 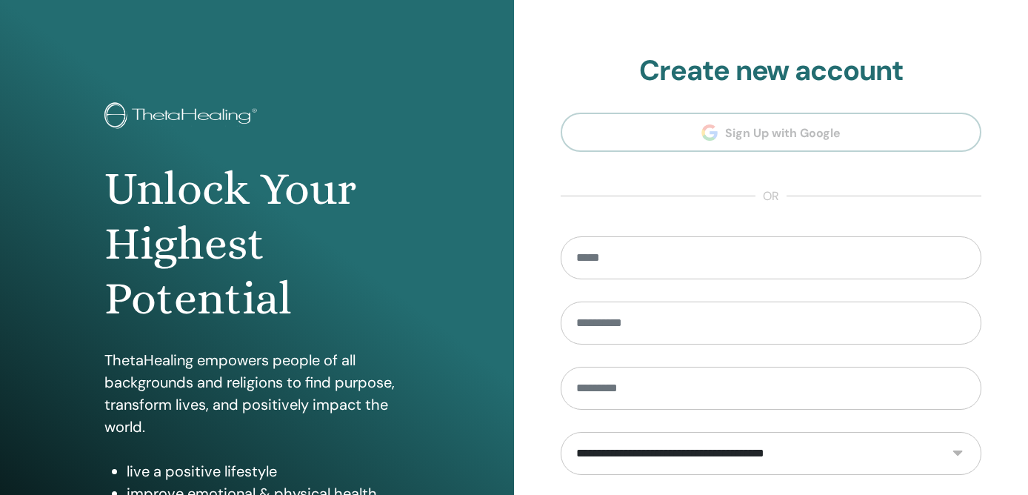 What do you see at coordinates (257, 244) in the screenshot?
I see `h1: Unlock Your Highest Potential` at bounding box center [257, 244].